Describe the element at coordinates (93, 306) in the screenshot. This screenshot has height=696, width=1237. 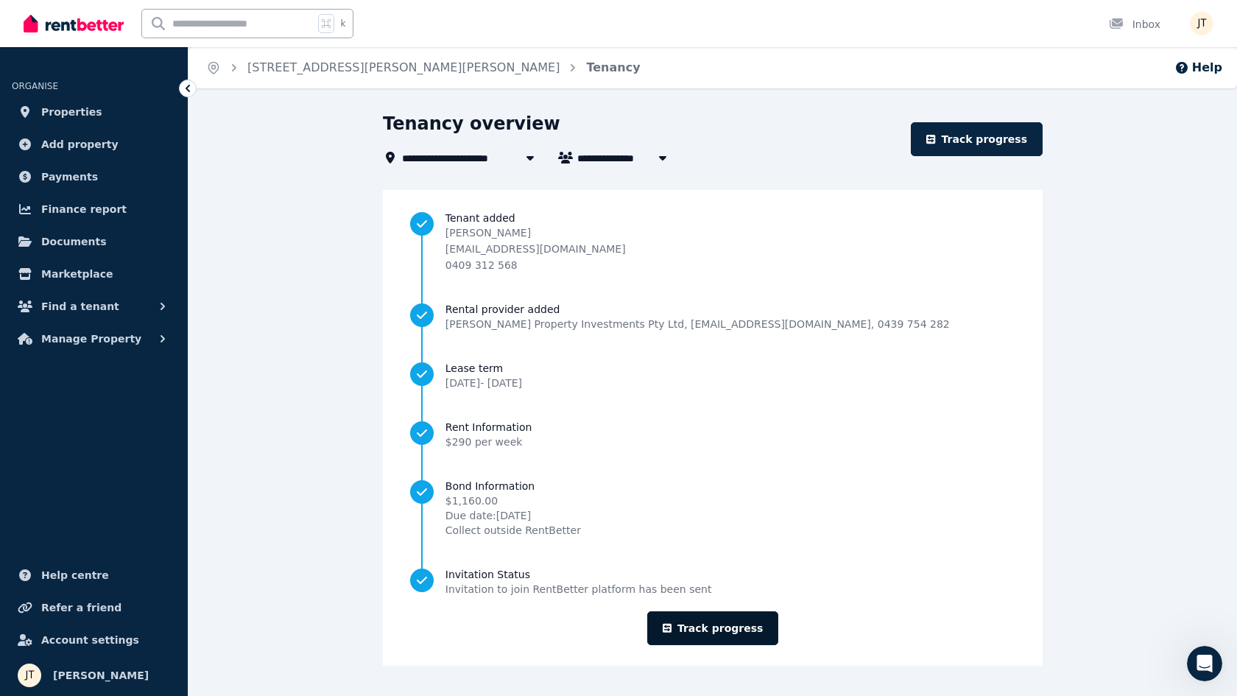
I see `button: Find a tenant` at that location.